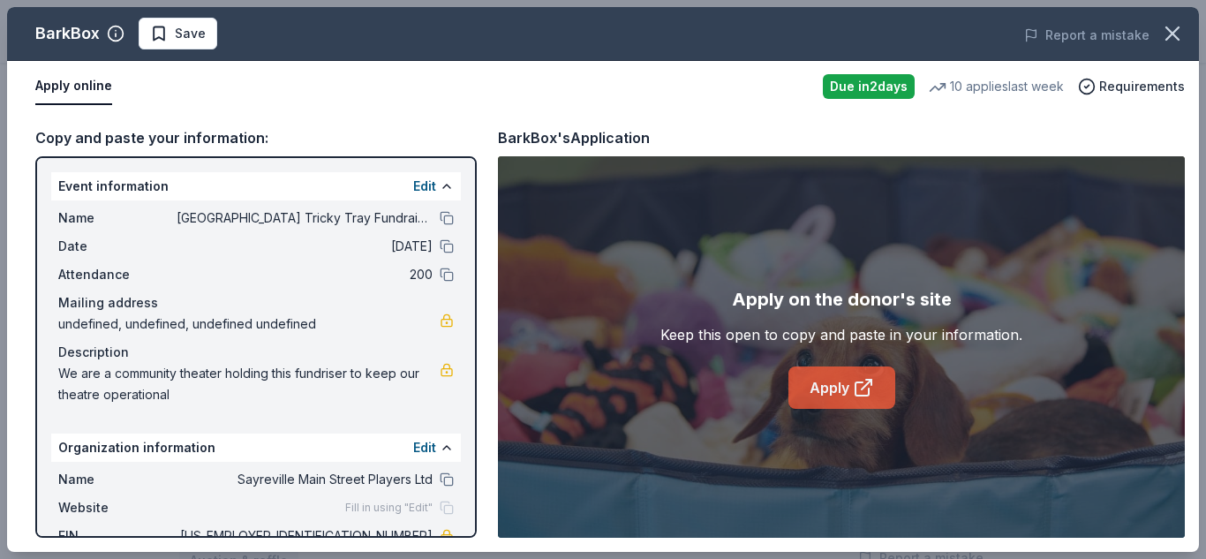 The width and height of the screenshot is (1206, 559). What do you see at coordinates (117, 246) in the screenshot?
I see `span: Date` at bounding box center [117, 246].